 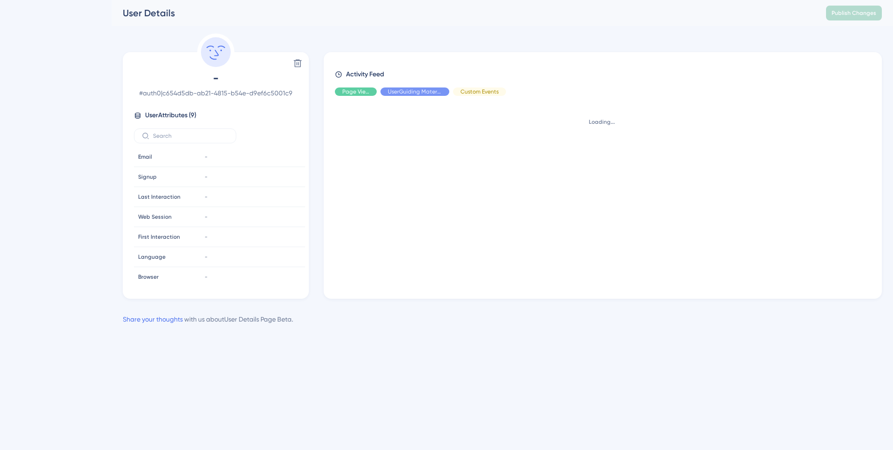 What do you see at coordinates (854, 13) in the screenshot?
I see `button: Publish Changes` at bounding box center [854, 13].